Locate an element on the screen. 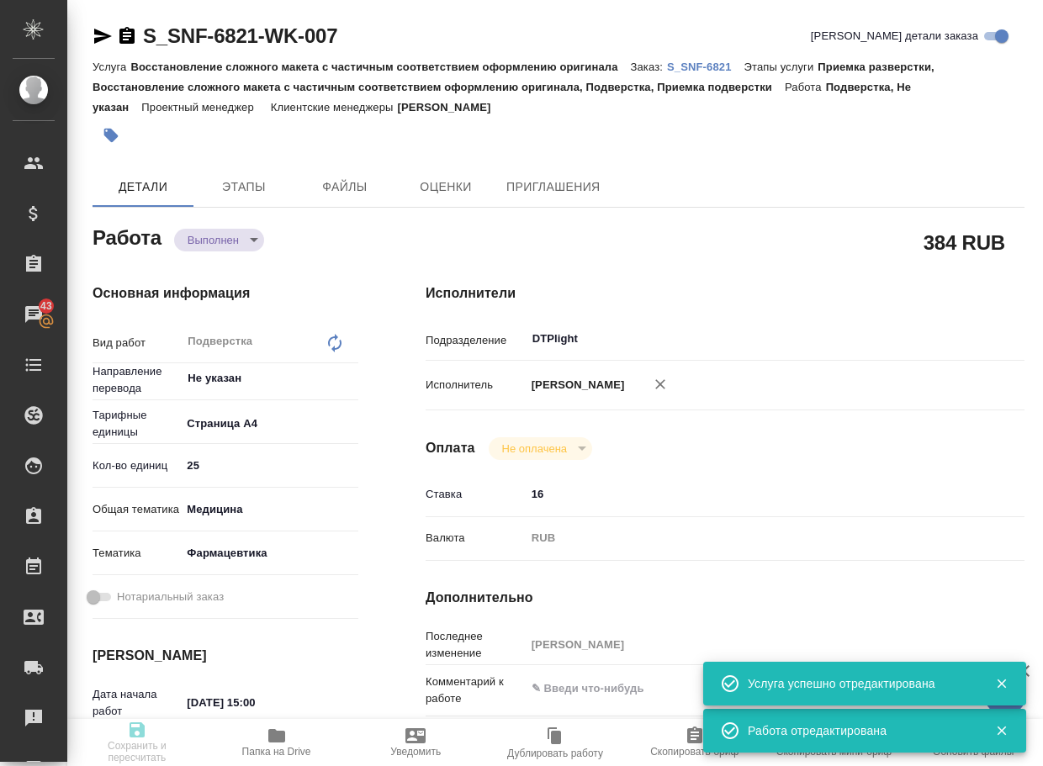 The image size is (1043, 766). h4: Основная информация is located at coordinates (225, 294).